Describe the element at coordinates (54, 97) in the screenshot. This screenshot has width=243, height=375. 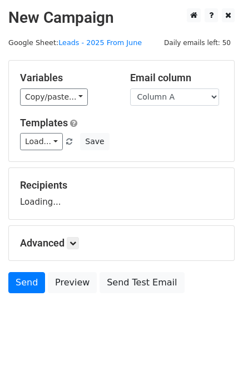
I see `a: Copy/paste...` at that location.